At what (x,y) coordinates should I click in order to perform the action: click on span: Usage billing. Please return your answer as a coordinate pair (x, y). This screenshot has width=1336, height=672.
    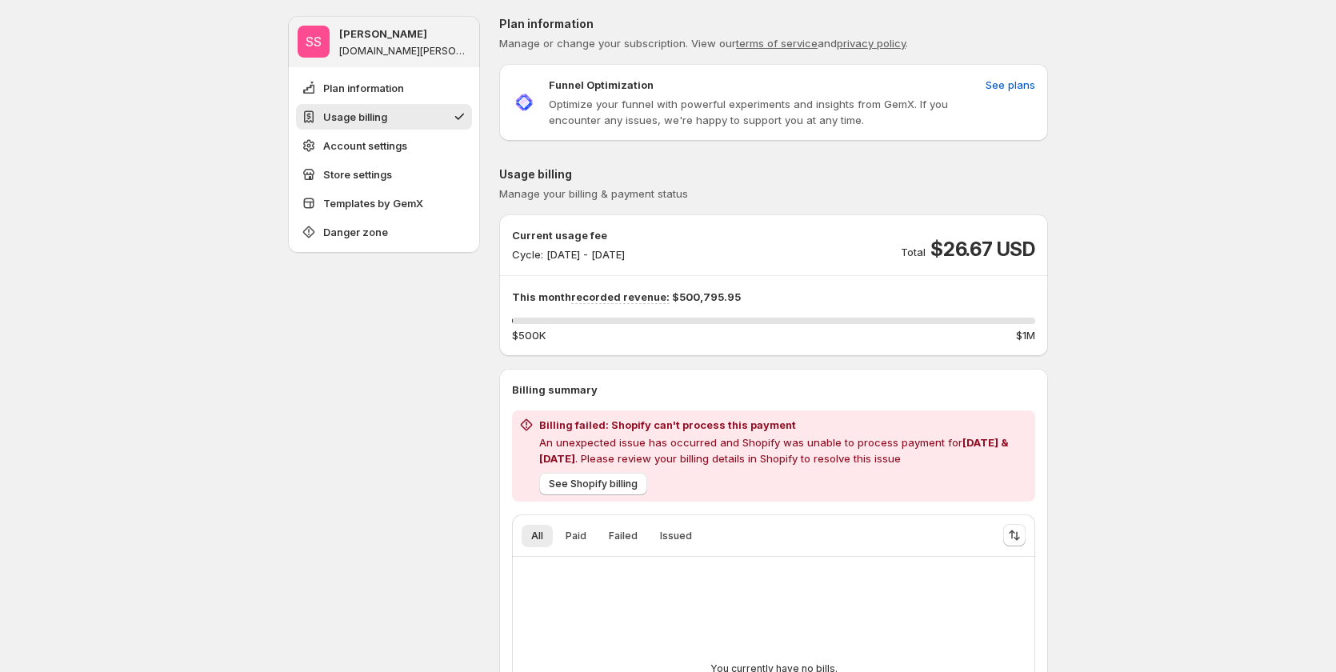
    Looking at the image, I should click on (355, 117).